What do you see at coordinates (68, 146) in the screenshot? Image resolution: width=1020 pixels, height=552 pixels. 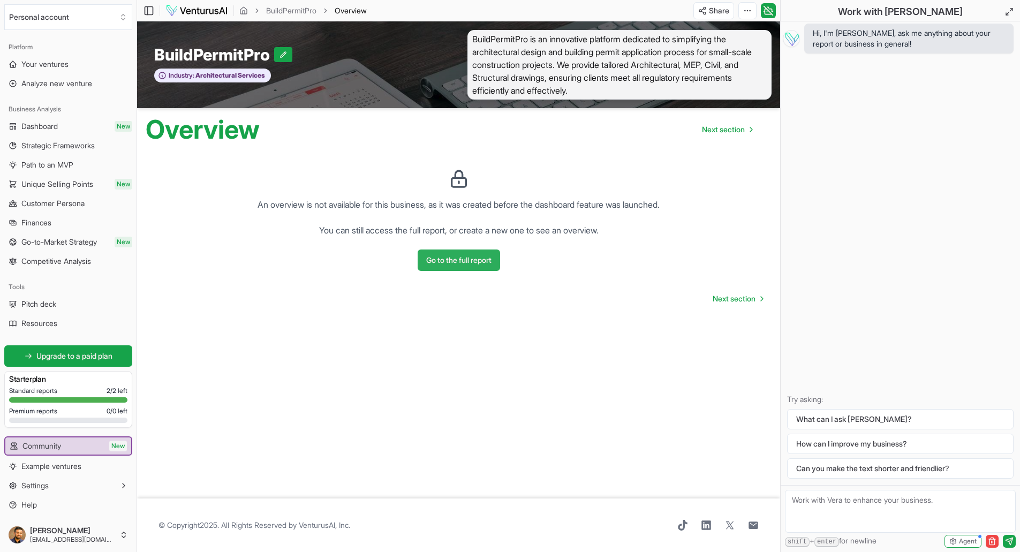 I see `a: Strategic Frameworks` at bounding box center [68, 146].